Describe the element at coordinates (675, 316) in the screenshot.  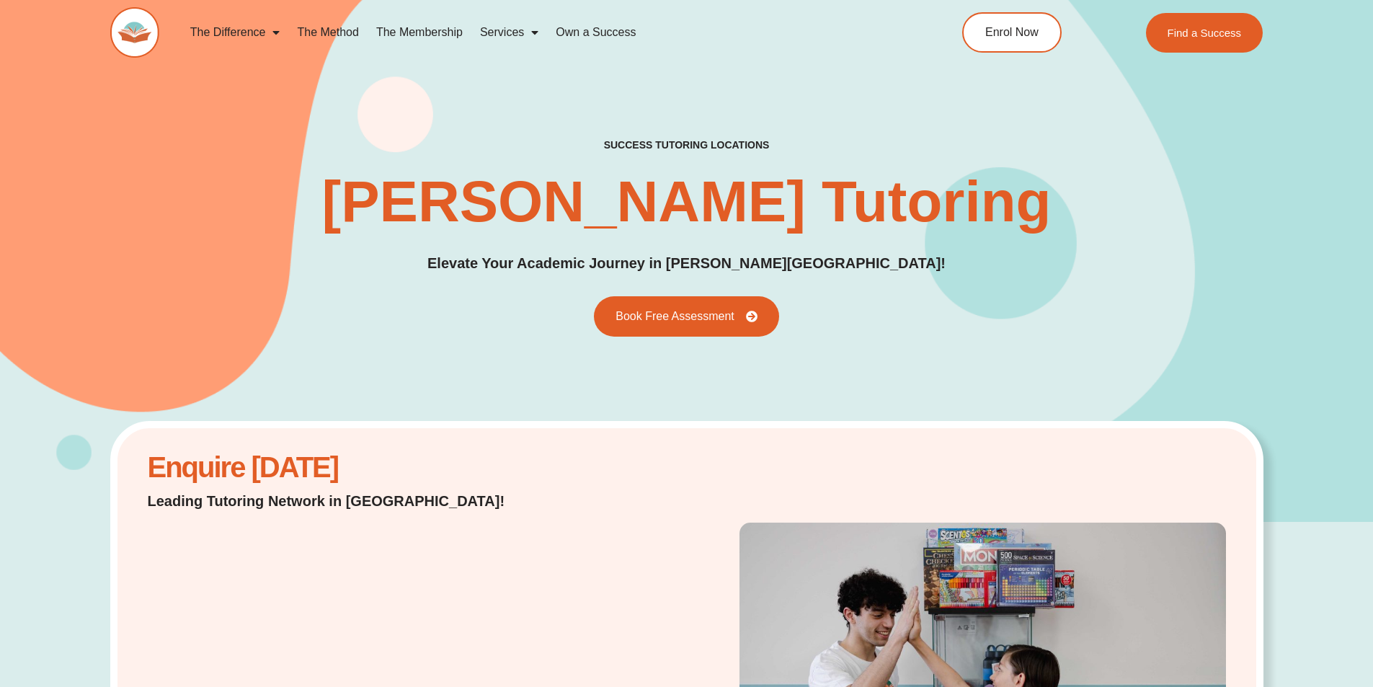
I see `span: Book Free Assessment` at that location.